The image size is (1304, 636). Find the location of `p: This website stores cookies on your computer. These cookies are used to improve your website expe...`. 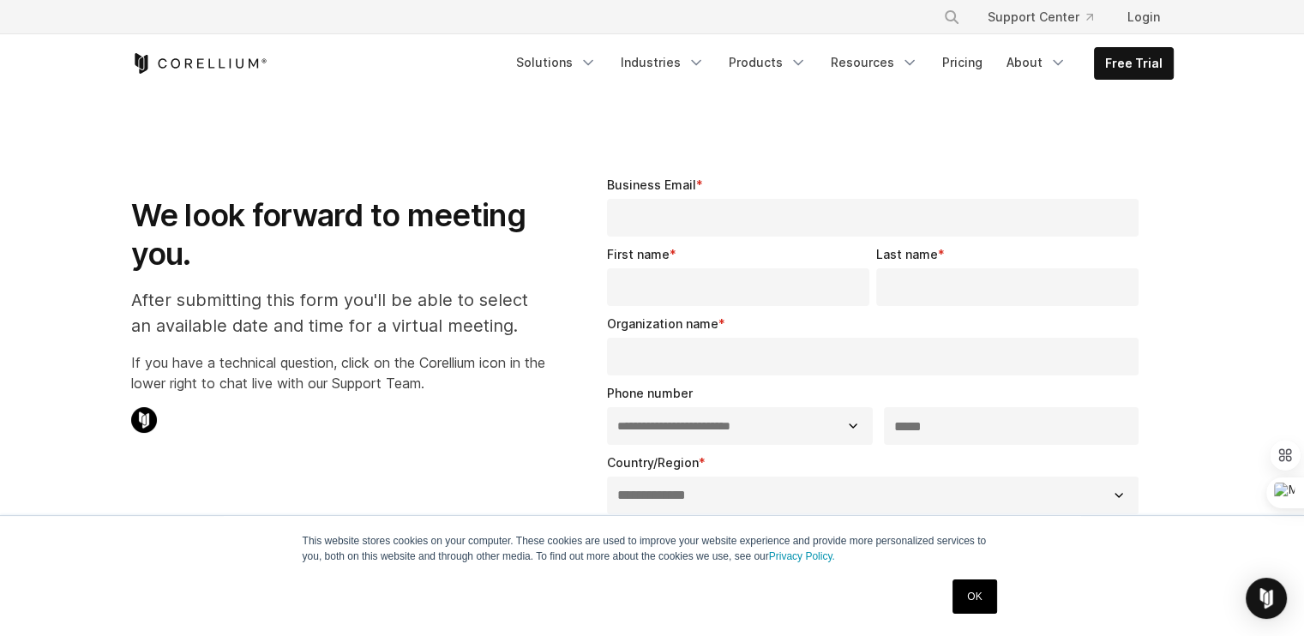

p: This website stores cookies on your computer. These cookies are used to improve your website expe... is located at coordinates (652, 549).